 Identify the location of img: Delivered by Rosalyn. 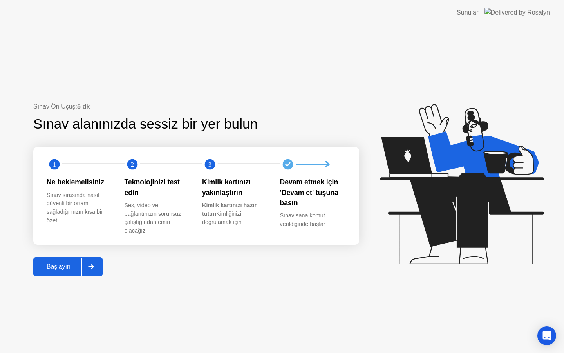
(517, 12).